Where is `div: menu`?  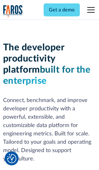 div: menu is located at coordinates (90, 10).